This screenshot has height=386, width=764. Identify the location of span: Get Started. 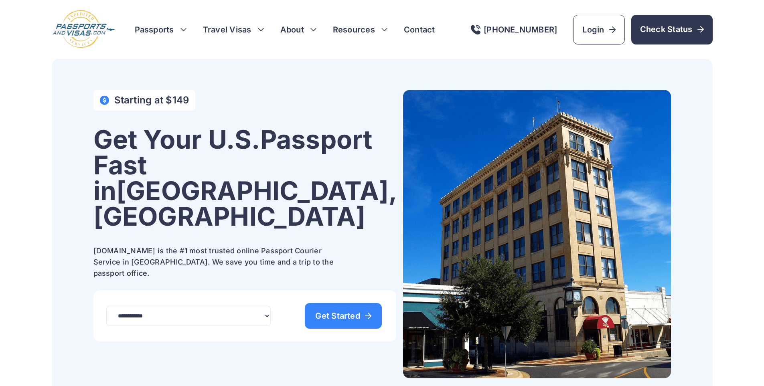
(343, 316).